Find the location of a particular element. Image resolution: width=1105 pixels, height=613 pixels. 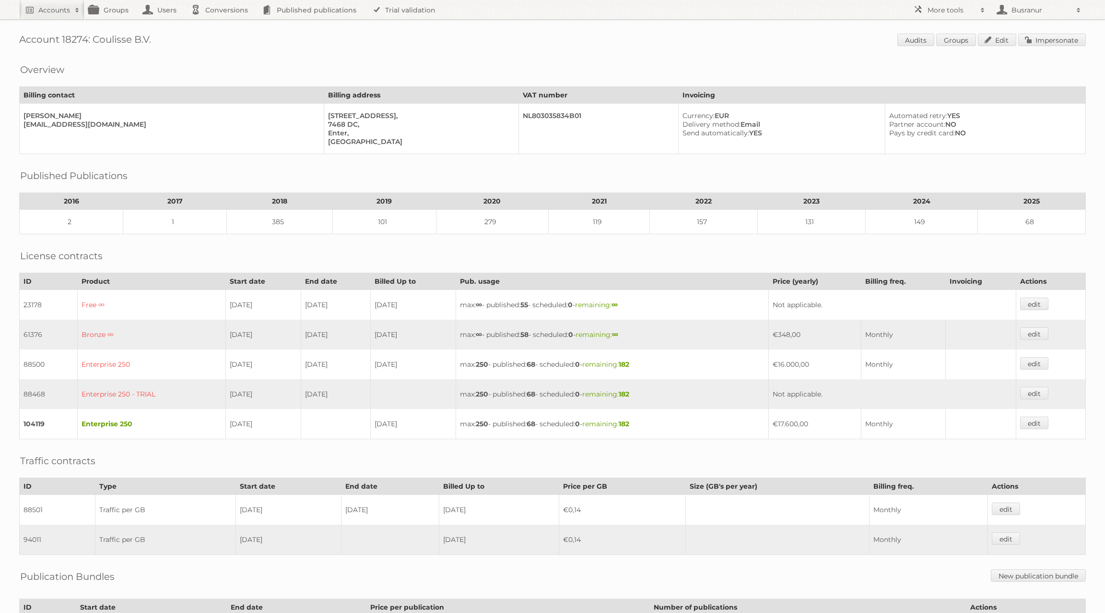

td: 279 is located at coordinates (492, 222).